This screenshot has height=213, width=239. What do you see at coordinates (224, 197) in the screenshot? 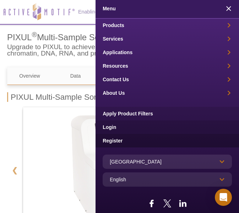
I see `div: Open Intercom Messenger` at bounding box center [224, 197].